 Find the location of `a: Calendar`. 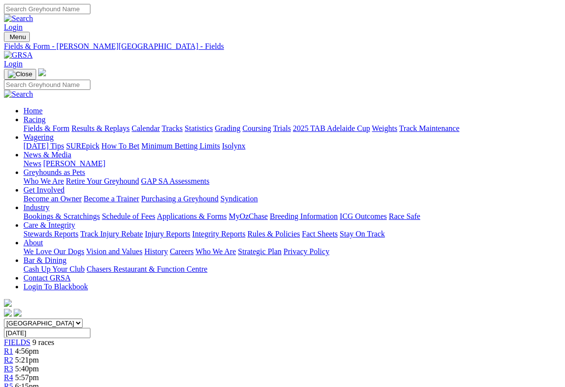

a: Calendar is located at coordinates (146, 128).